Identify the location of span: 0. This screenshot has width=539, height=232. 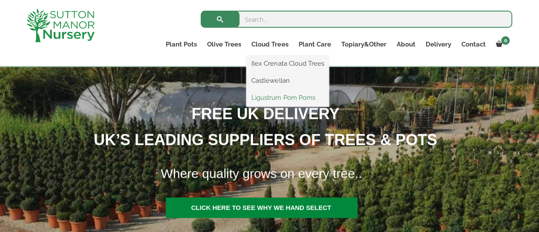
(505, 40).